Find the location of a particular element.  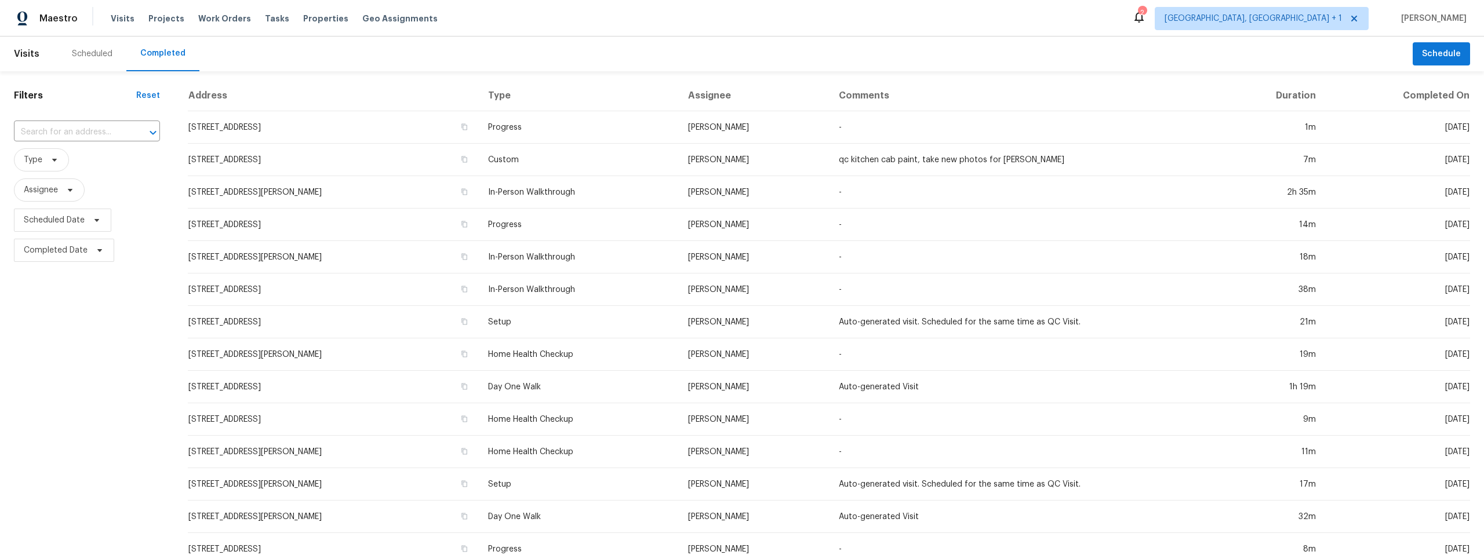

div: Completed is located at coordinates (163, 53).